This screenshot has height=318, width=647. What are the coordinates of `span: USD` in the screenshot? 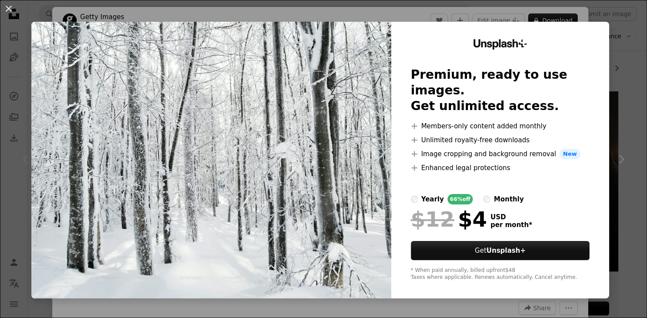 It's located at (511, 217).